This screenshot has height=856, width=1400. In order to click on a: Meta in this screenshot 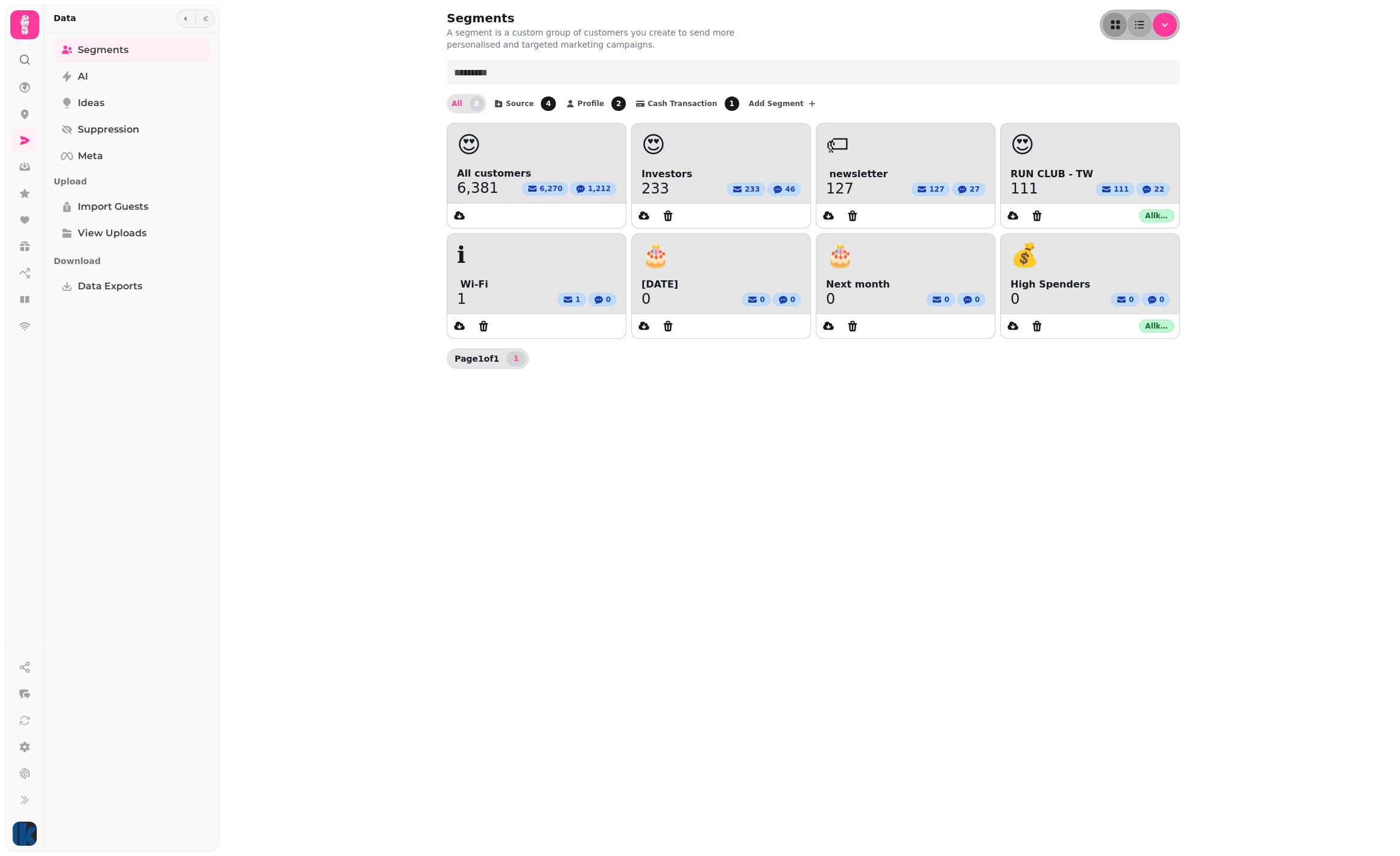, I will do `click(132, 156)`.